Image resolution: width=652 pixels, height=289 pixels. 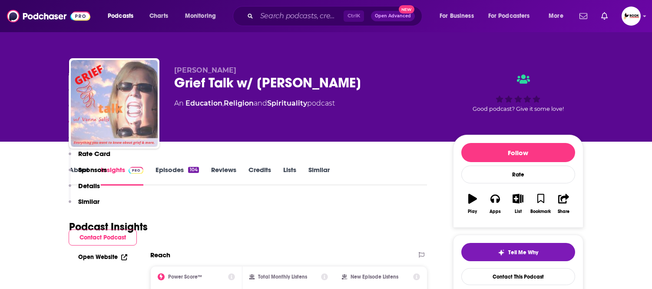 What do you see at coordinates (160, 255) in the screenshot?
I see `h2: Reach` at bounding box center [160, 255].